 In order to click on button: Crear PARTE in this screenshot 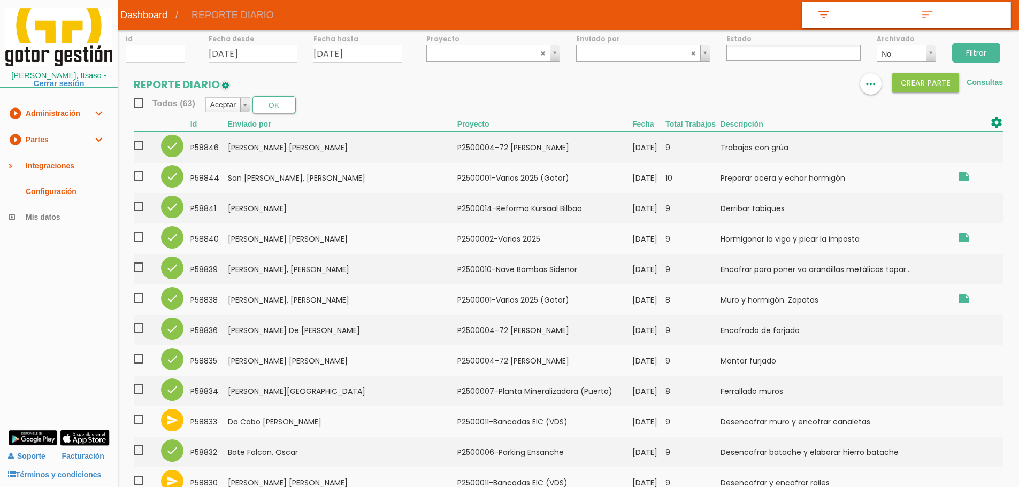, I will do `click(926, 83)`.